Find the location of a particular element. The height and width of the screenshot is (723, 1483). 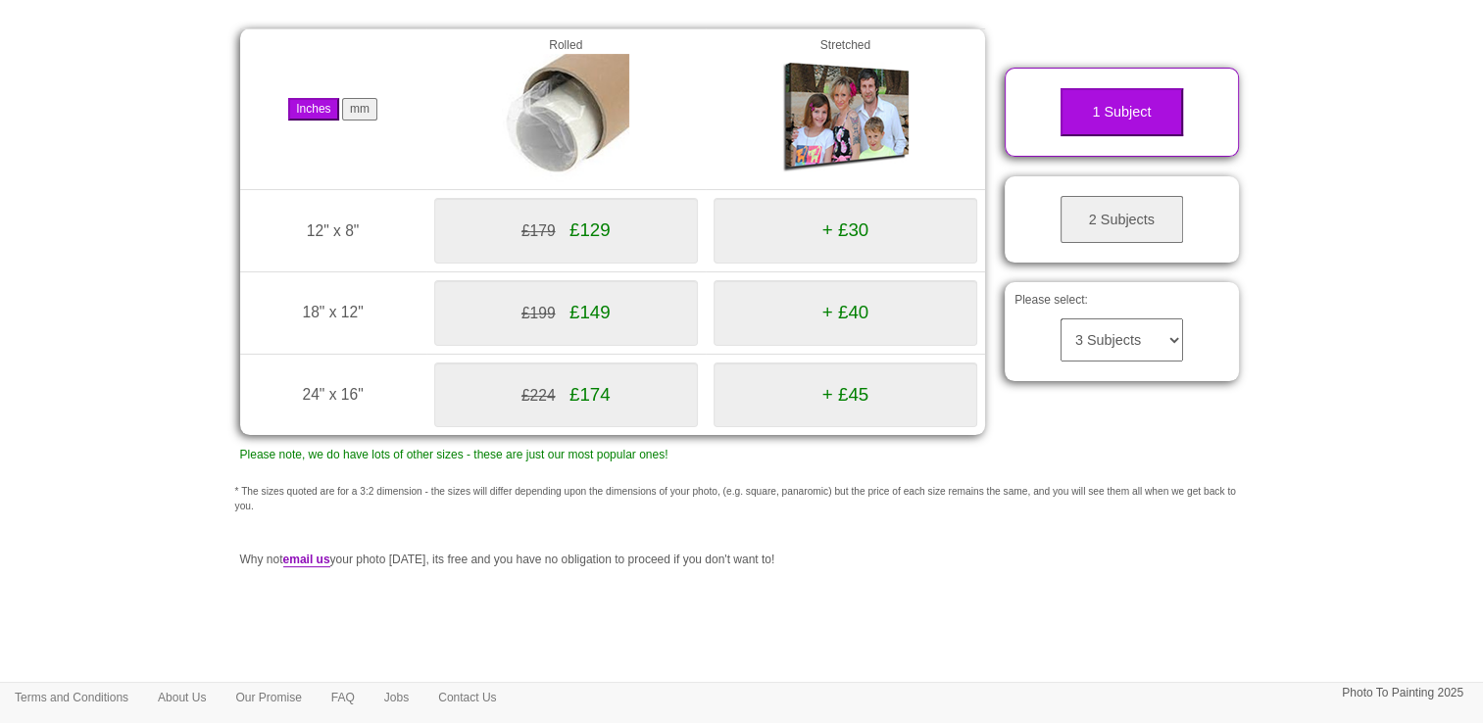

p: Please note, we do have lots of other sizes - these are just our most popular ones! is located at coordinates (613, 455).